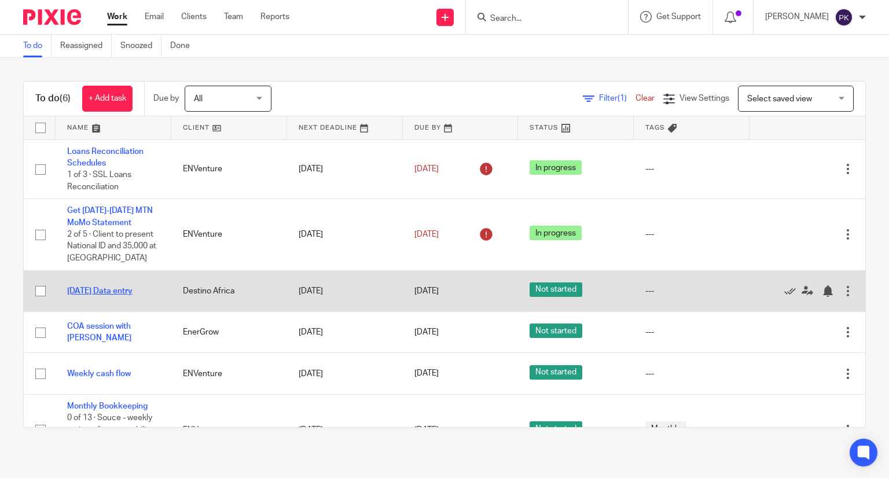 The width and height of the screenshot is (889, 478). What do you see at coordinates (275, 17) in the screenshot?
I see `a: Reports` at bounding box center [275, 17].